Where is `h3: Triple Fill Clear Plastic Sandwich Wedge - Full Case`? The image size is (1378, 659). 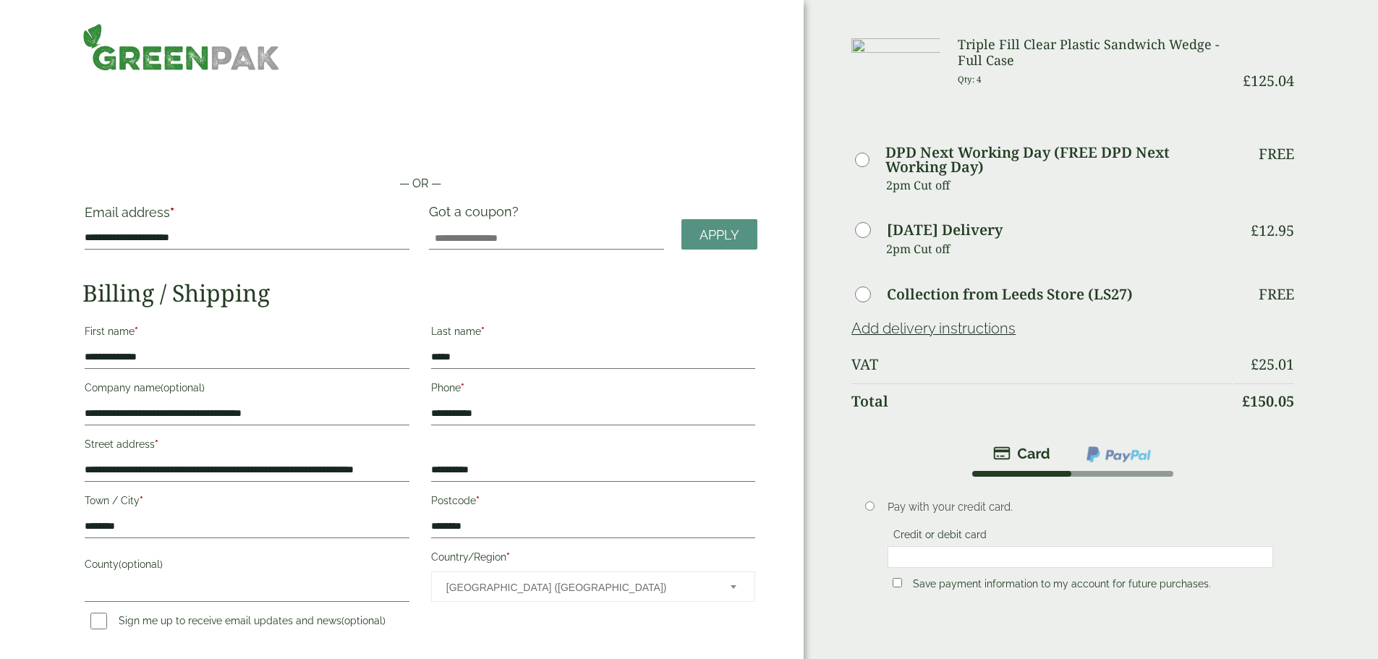 h3: Triple Fill Clear Plastic Sandwich Wedge - Full Case is located at coordinates (1094, 52).